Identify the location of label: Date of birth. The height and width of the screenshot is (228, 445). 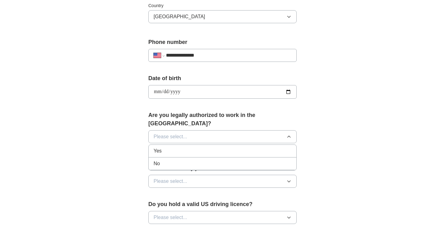
(223, 78).